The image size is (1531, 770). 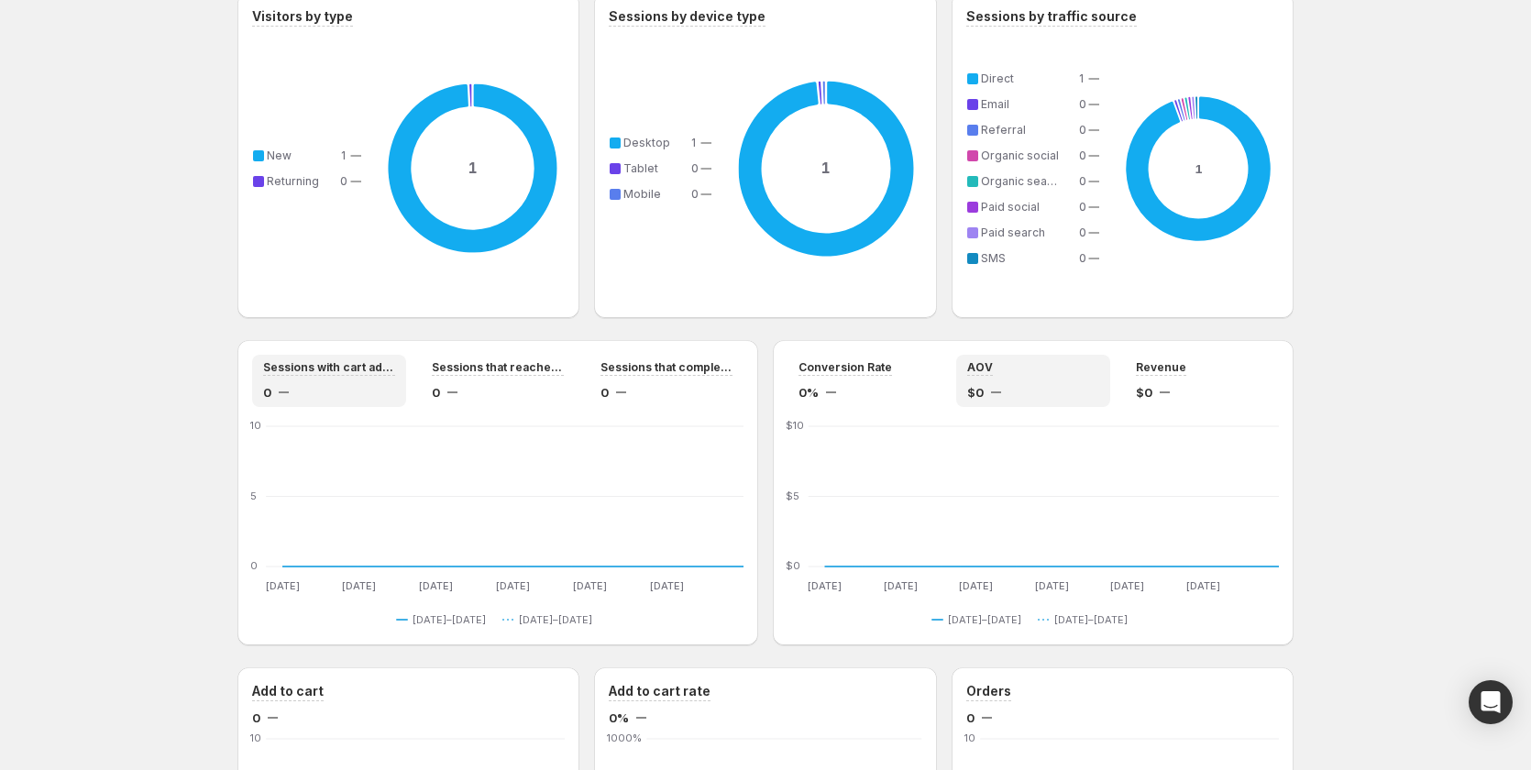 What do you see at coordinates (792, 496) in the screenshot?
I see `text: $5` at bounding box center [792, 496].